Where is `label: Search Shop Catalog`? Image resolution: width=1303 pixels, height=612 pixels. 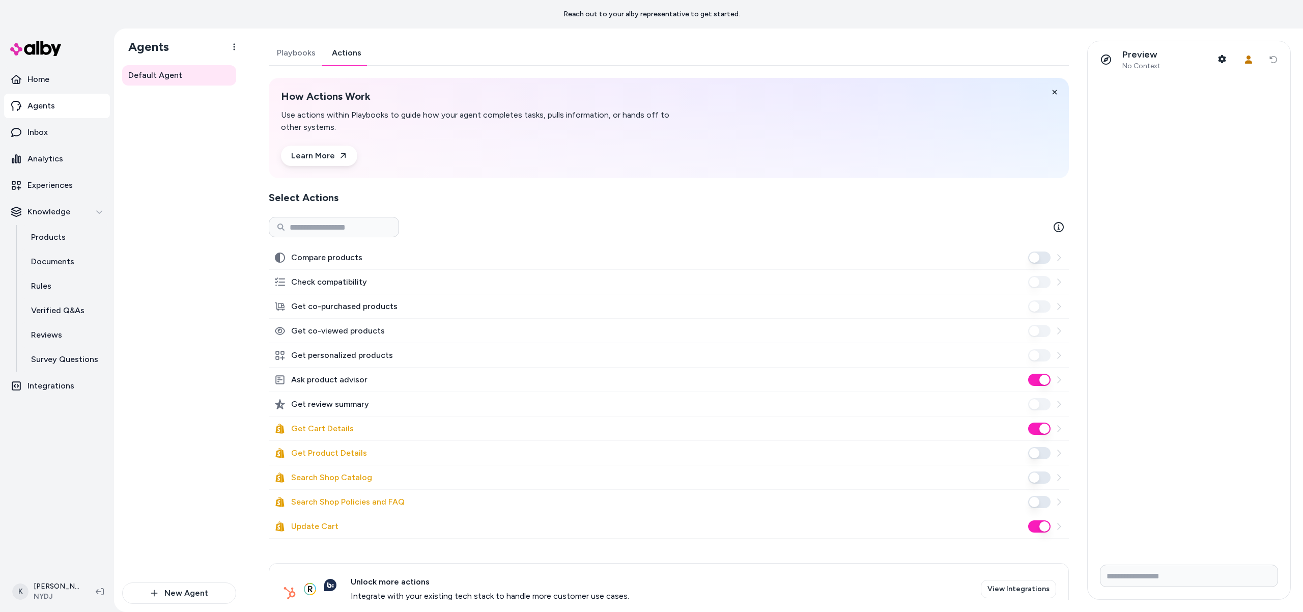 label: Search Shop Catalog is located at coordinates (331, 477).